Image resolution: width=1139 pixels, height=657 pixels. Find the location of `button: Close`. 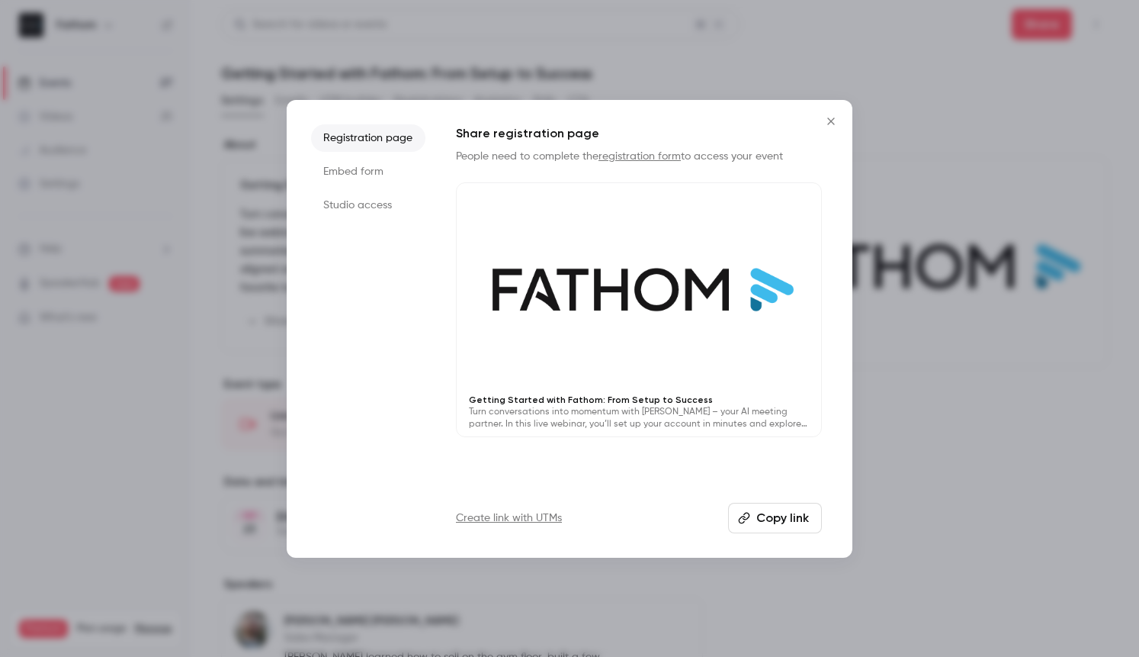

button: Close is located at coordinates (831, 121).